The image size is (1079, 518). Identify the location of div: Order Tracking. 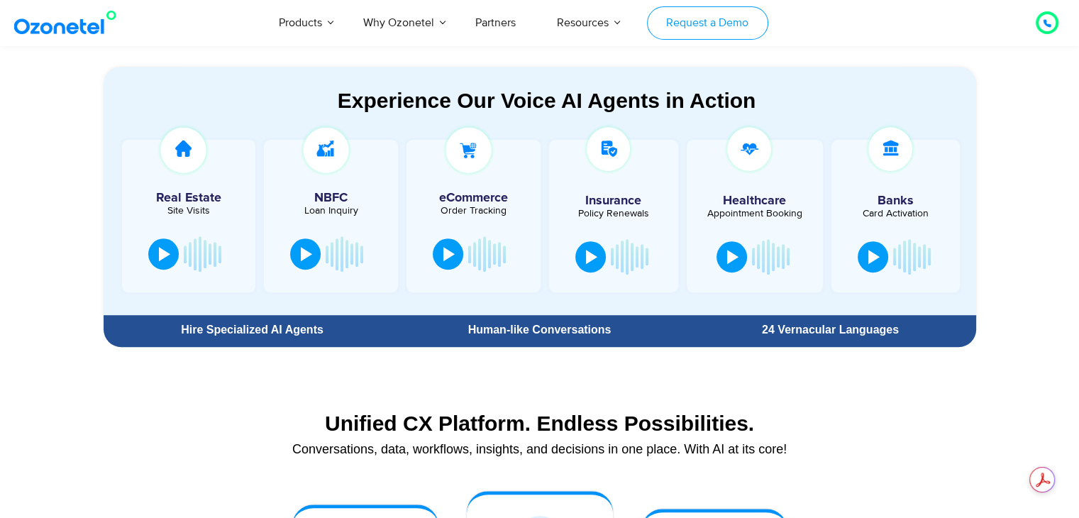
(473, 211).